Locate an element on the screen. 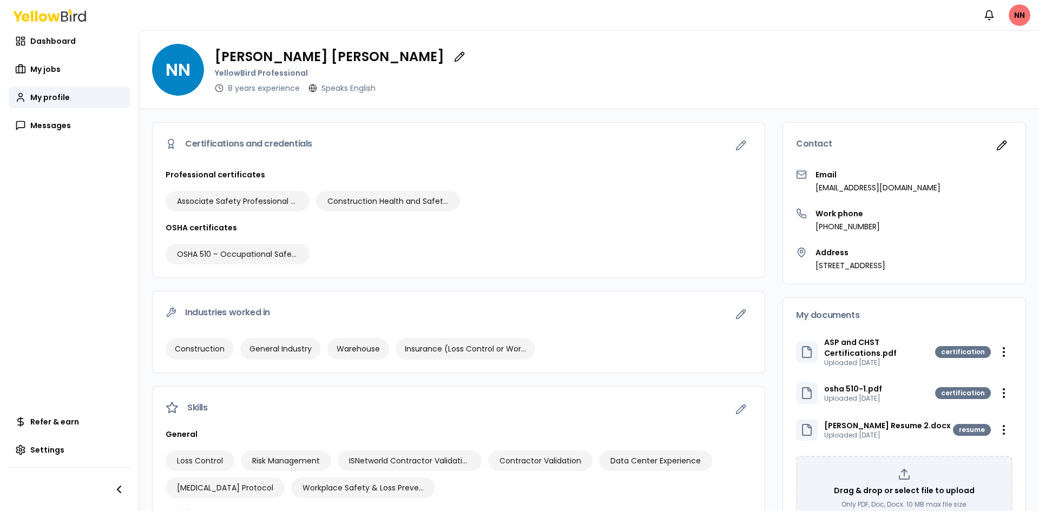 The width and height of the screenshot is (1039, 511). div: Associate Safety Professional (ASP) is located at coordinates (238, 201).